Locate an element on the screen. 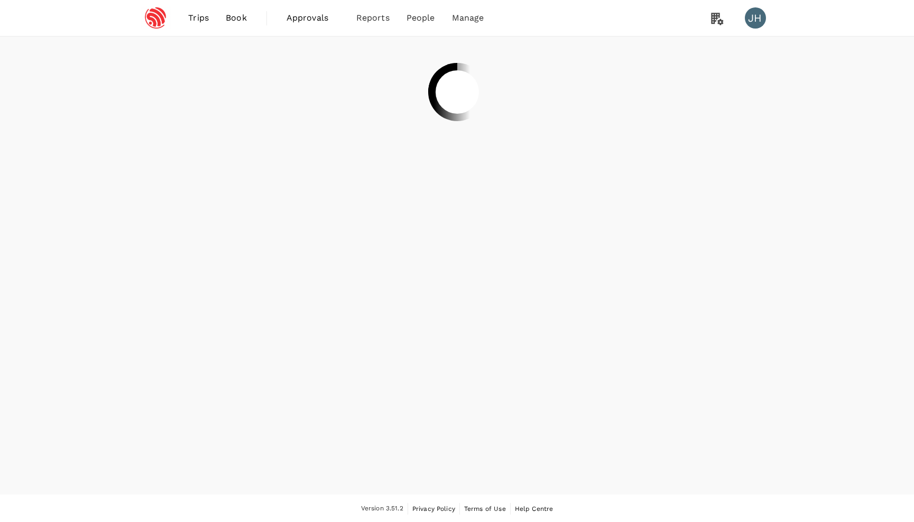 Image resolution: width=914 pixels, height=522 pixels. span: Approvals is located at coordinates (313, 18).